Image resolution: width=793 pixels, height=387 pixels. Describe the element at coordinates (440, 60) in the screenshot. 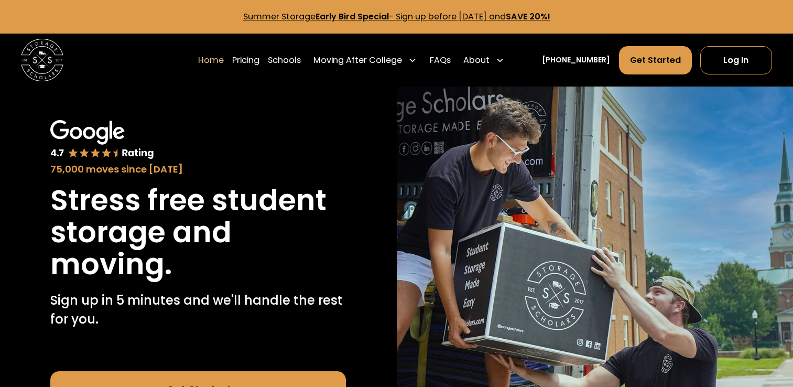

I see `a: FAQs` at that location.